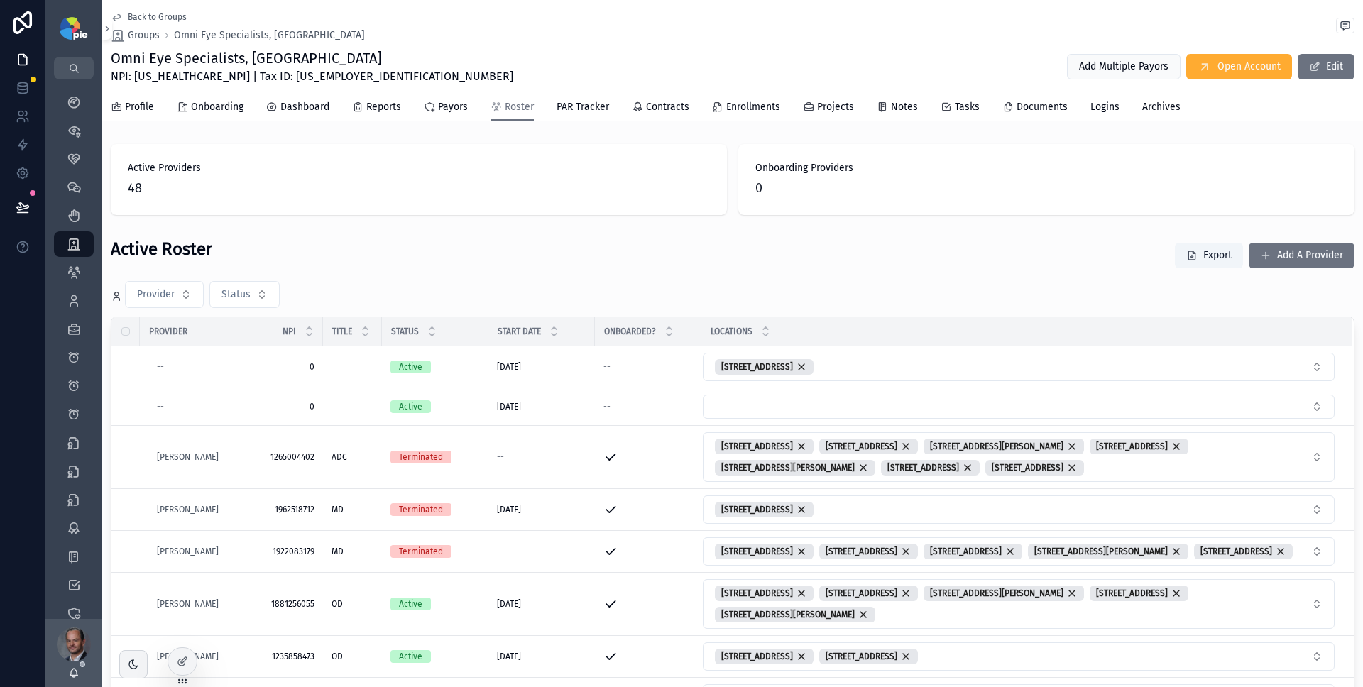 This screenshot has width=1363, height=687. I want to click on a: Enrollments, so click(746, 109).